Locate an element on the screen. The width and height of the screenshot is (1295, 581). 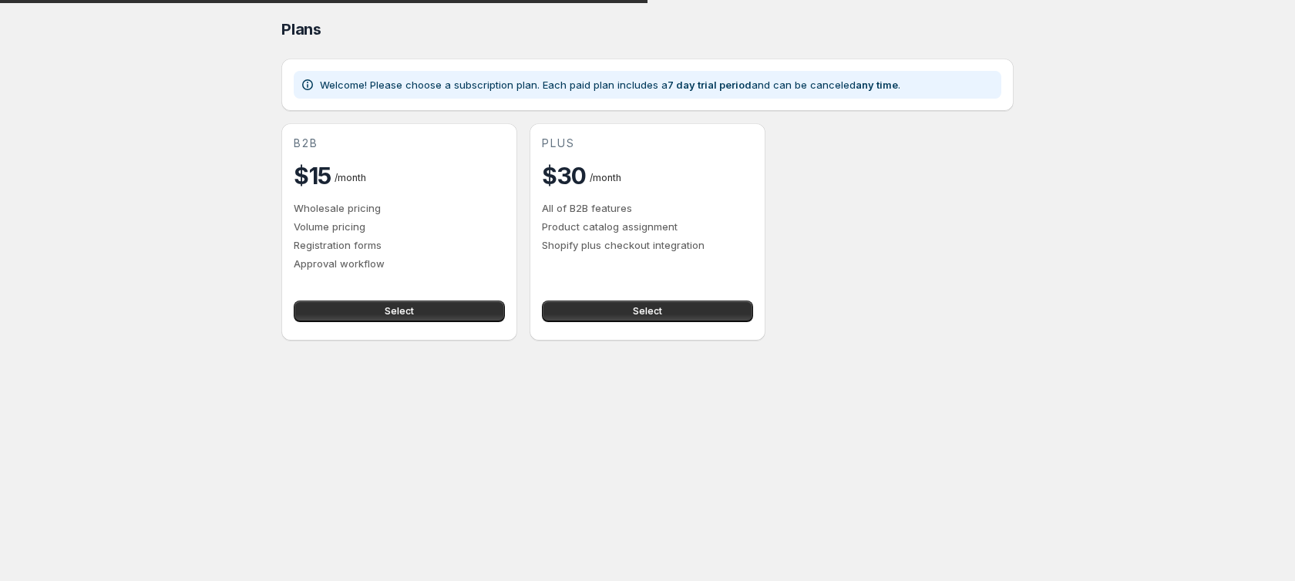
p: Wholesale pricing is located at coordinates (399, 208).